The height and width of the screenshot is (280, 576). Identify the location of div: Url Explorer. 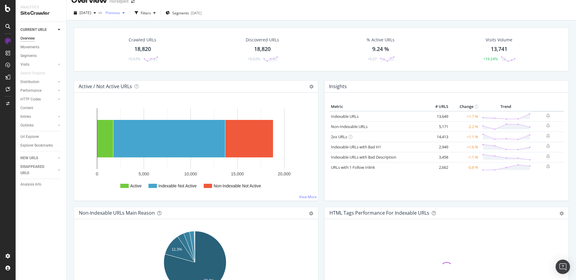
(30, 137).